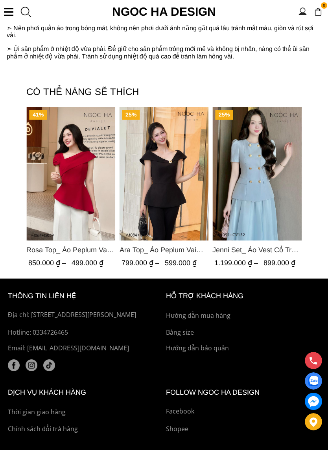  I want to click on a: Bảng size, so click(243, 333).